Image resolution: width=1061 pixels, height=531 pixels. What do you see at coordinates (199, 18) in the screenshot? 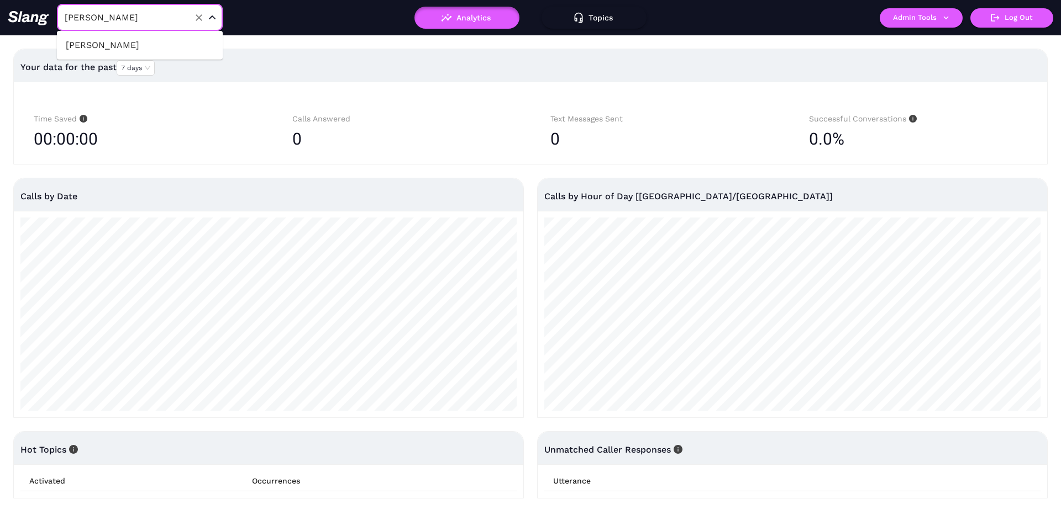
I see `button: Clear` at bounding box center [199, 18].